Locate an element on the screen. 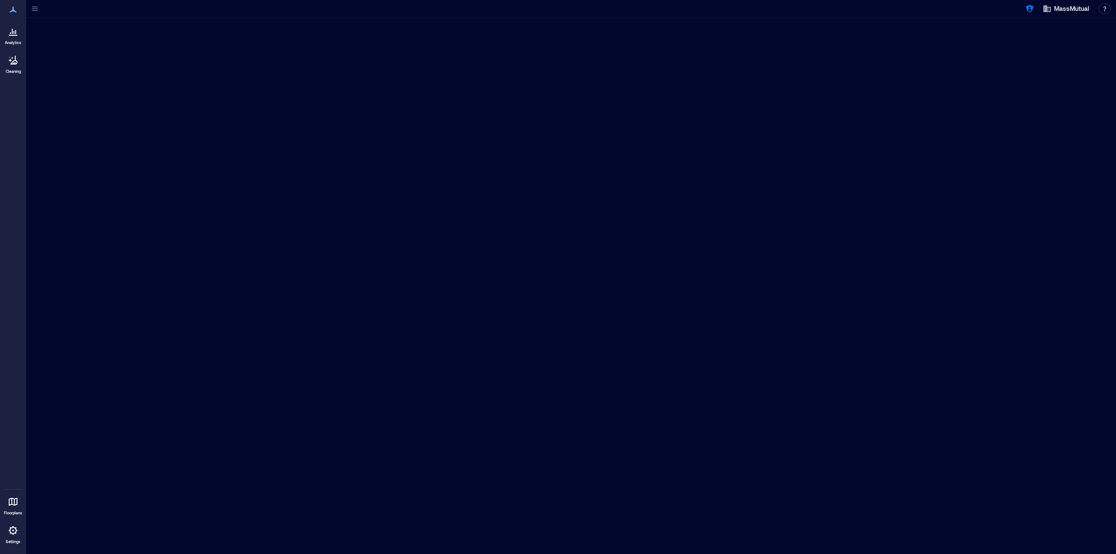 The image size is (1116, 554). p: Cleaning is located at coordinates (13, 71).